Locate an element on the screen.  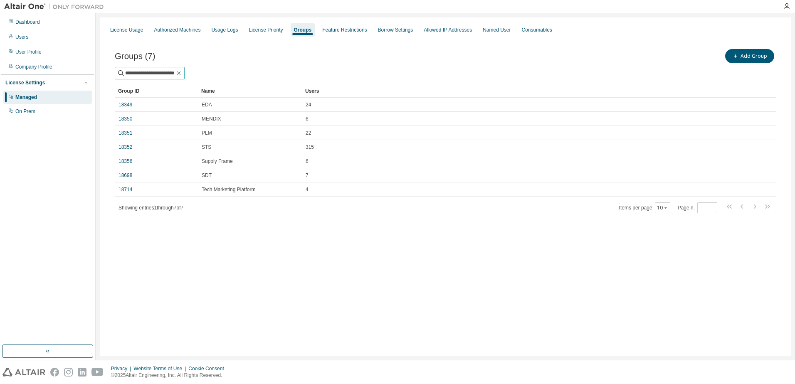
div: Managed is located at coordinates (26, 97).